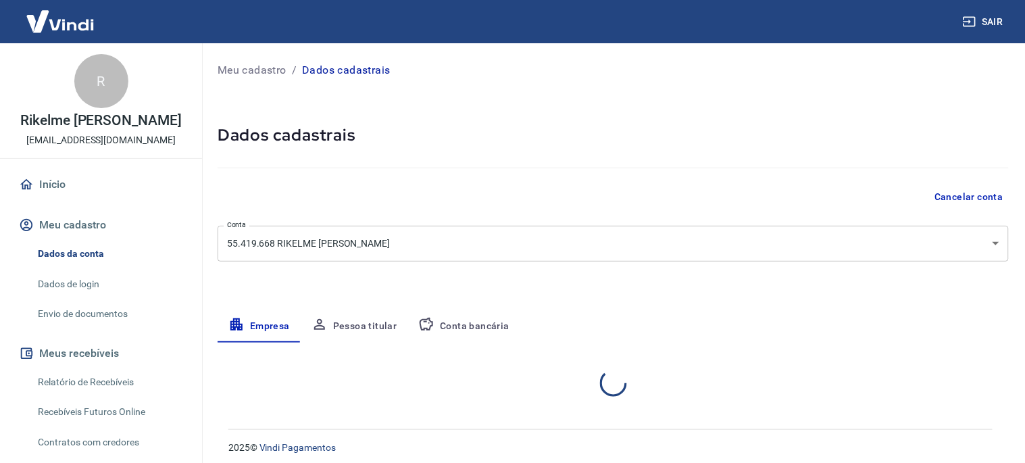 This screenshot has width=1025, height=463. What do you see at coordinates (109, 412) in the screenshot?
I see `a: Recebíveis Futuros Online` at bounding box center [109, 412].